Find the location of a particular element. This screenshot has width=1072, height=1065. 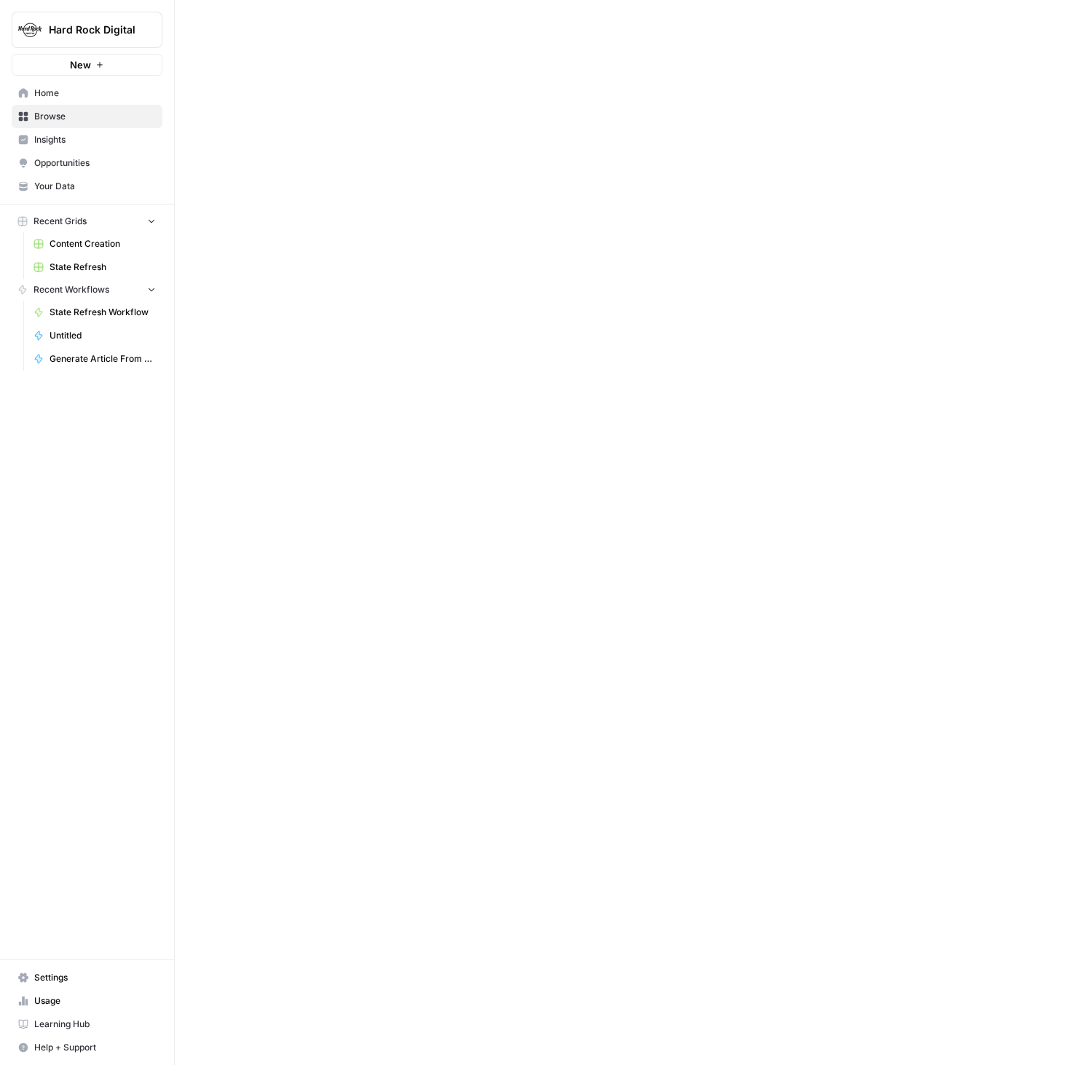

a: Home is located at coordinates (87, 93).